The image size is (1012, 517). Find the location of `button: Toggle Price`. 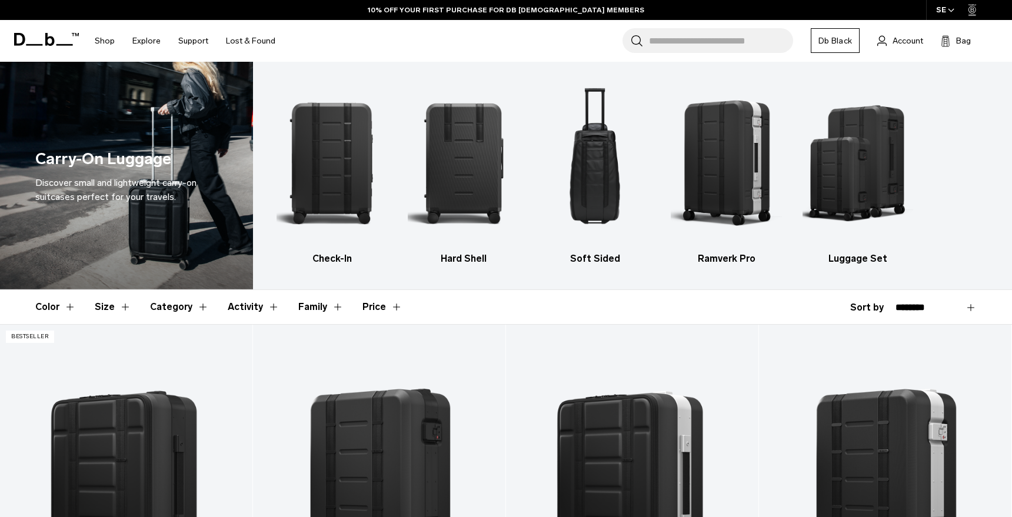

button: Toggle Price is located at coordinates (382, 307).